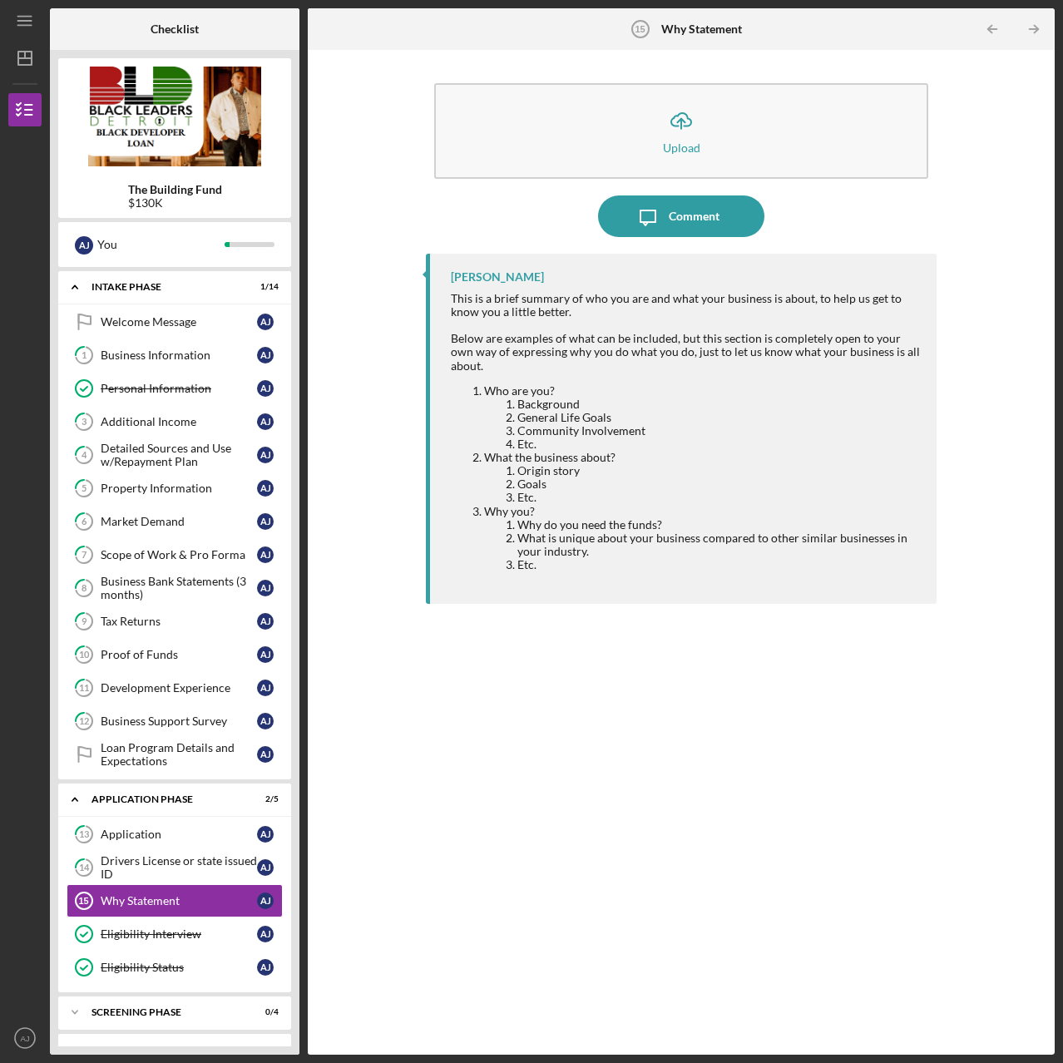  What do you see at coordinates (179, 655) in the screenshot?
I see `div: Proof of Funds` at bounding box center [179, 655].